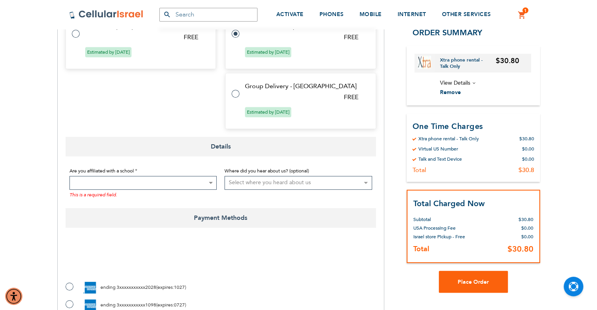 The image size is (597, 310). I want to click on span: 1, so click(525, 11).